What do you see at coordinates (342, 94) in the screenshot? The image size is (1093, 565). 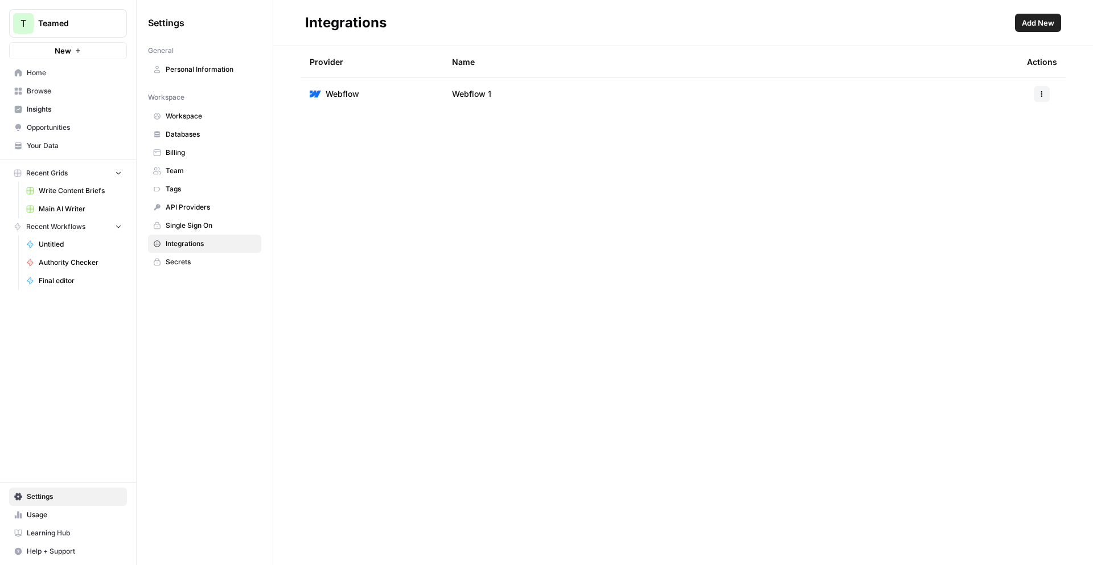 I see `span: Webflow` at bounding box center [342, 94].